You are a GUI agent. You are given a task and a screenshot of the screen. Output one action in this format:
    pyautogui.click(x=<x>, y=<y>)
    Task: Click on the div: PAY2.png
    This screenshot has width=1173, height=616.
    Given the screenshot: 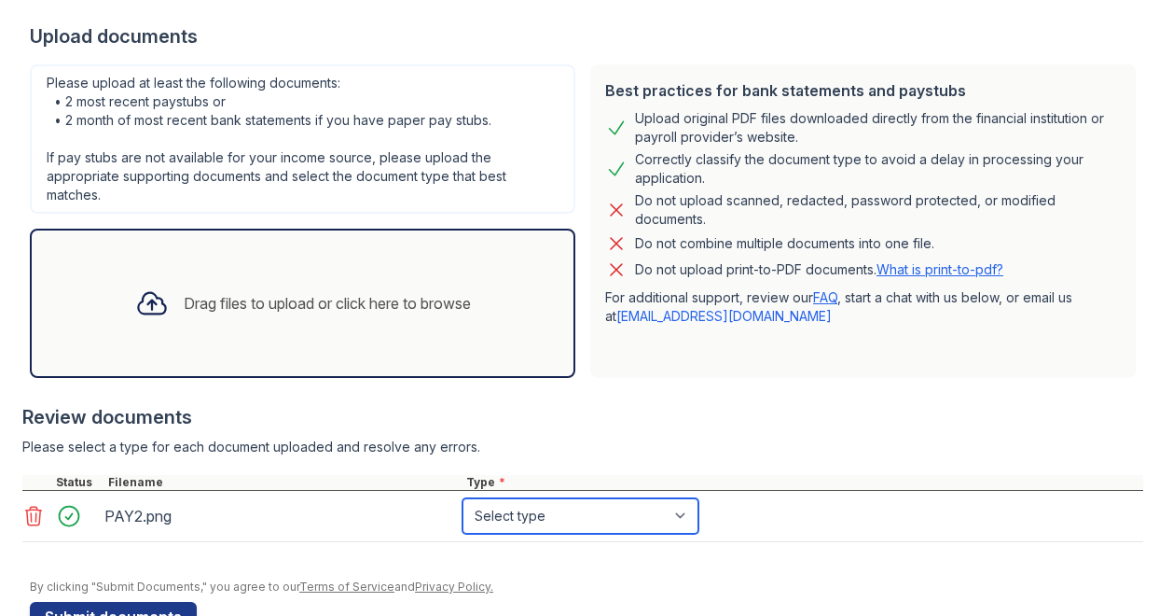 What is the action you would take?
    pyautogui.click(x=280, y=516)
    